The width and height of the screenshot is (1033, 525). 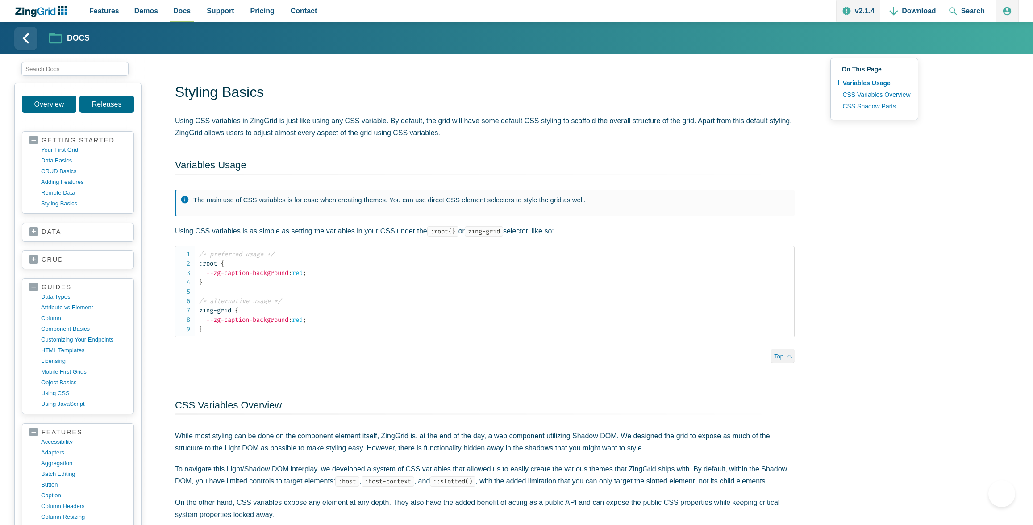 What do you see at coordinates (83, 442) in the screenshot?
I see `a: accessibility` at bounding box center [83, 442].